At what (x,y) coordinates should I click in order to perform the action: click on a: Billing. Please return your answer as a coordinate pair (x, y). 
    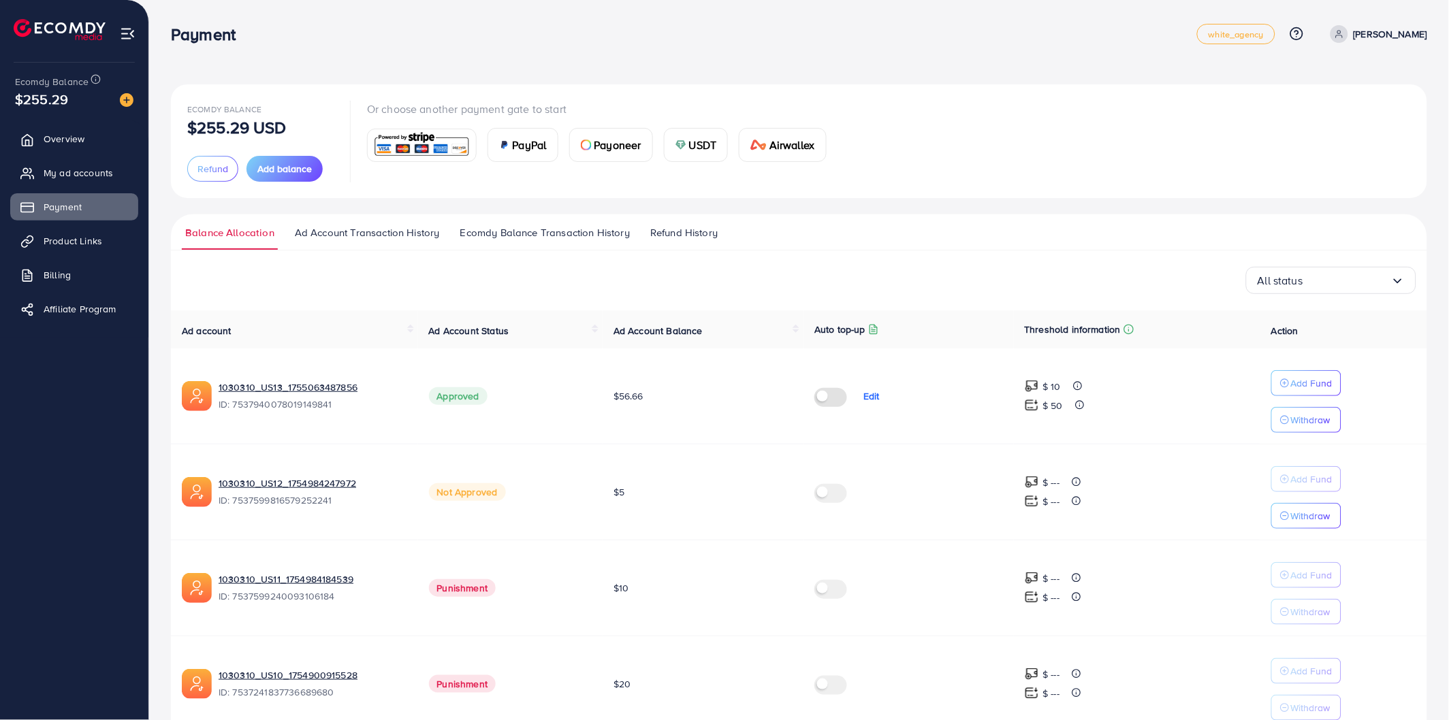
    Looking at the image, I should click on (74, 275).